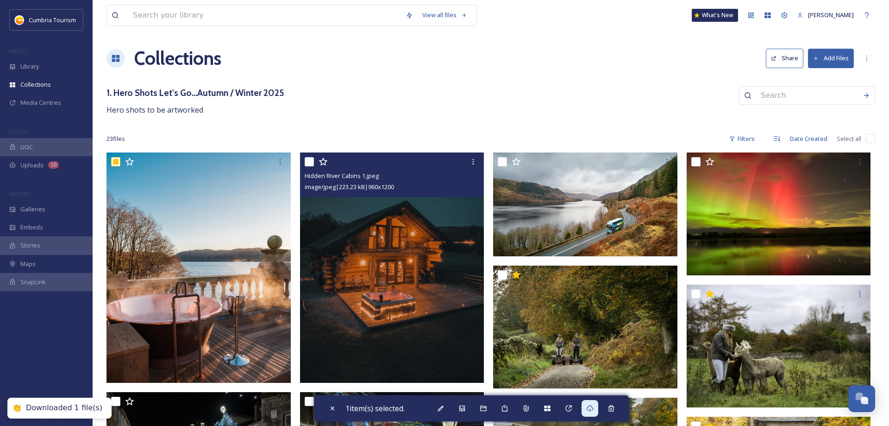  Describe the element at coordinates (264, 15) in the screenshot. I see `input: Search your library` at that location.